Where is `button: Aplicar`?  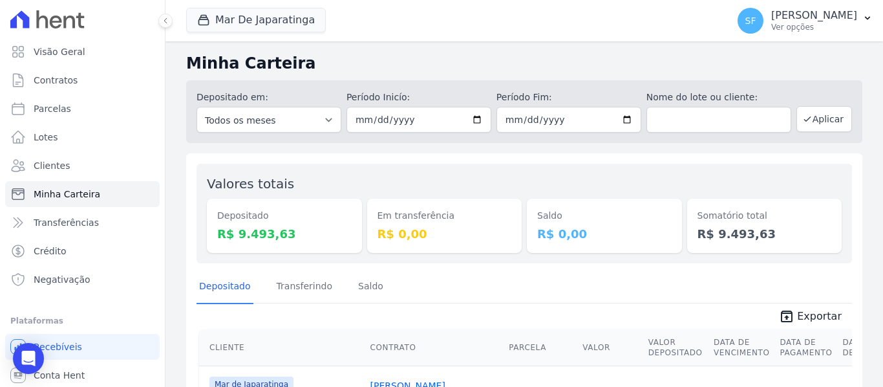
button: Aplicar is located at coordinates (824, 119).